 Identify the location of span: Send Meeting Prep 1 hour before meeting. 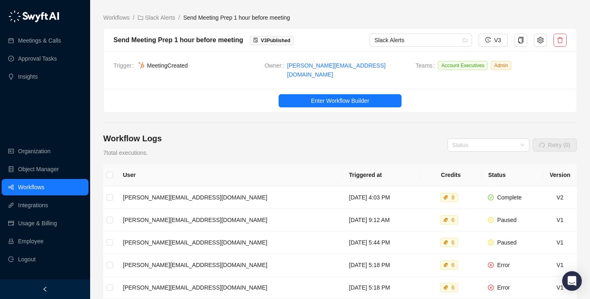
(236, 18).